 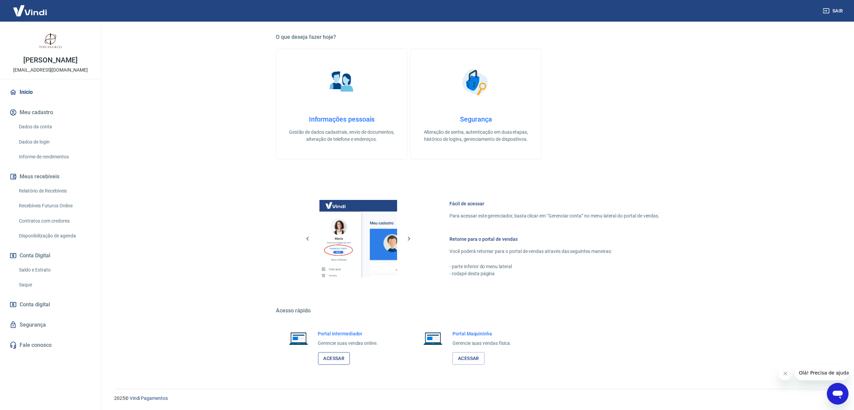 I want to click on a: Informe de rendimentos, so click(x=54, y=157).